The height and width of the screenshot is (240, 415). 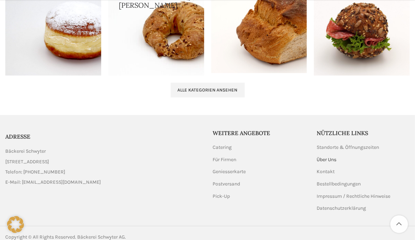 What do you see at coordinates (225, 160) in the screenshot?
I see `a: Für Firmen` at bounding box center [225, 160].